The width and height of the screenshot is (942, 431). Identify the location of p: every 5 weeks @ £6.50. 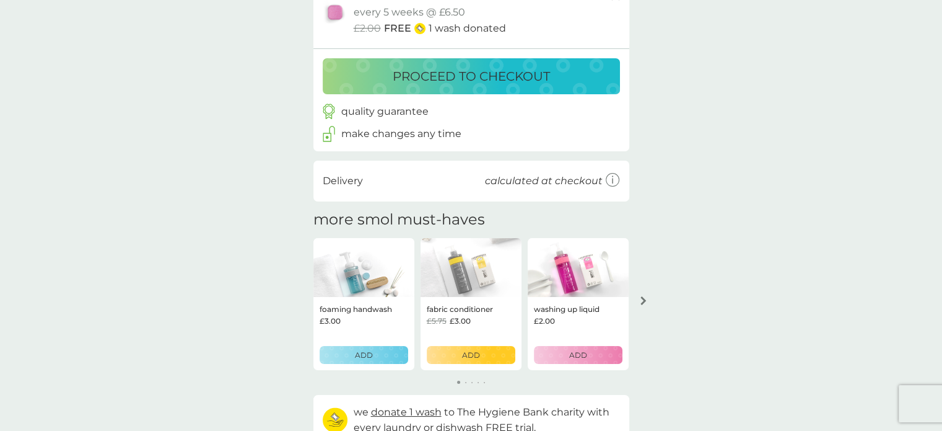
(410, 12).